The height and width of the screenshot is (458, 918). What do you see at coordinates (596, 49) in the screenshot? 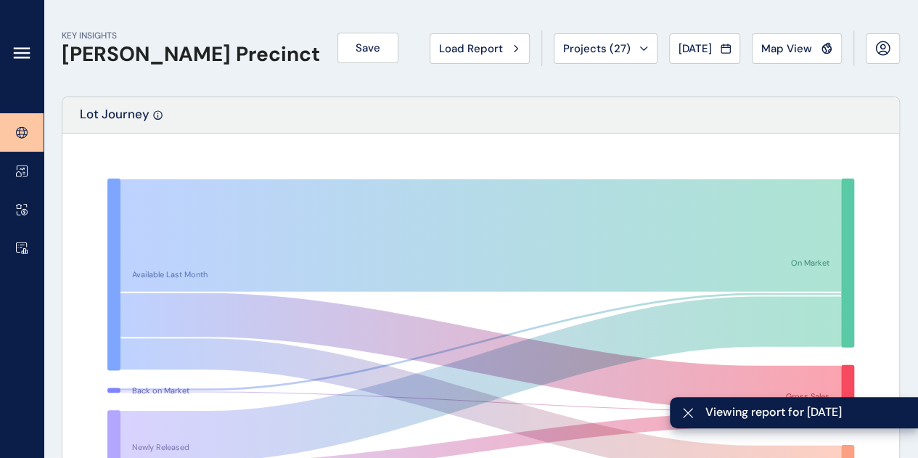
I see `span: Projects ( 27 )` at bounding box center [596, 49].